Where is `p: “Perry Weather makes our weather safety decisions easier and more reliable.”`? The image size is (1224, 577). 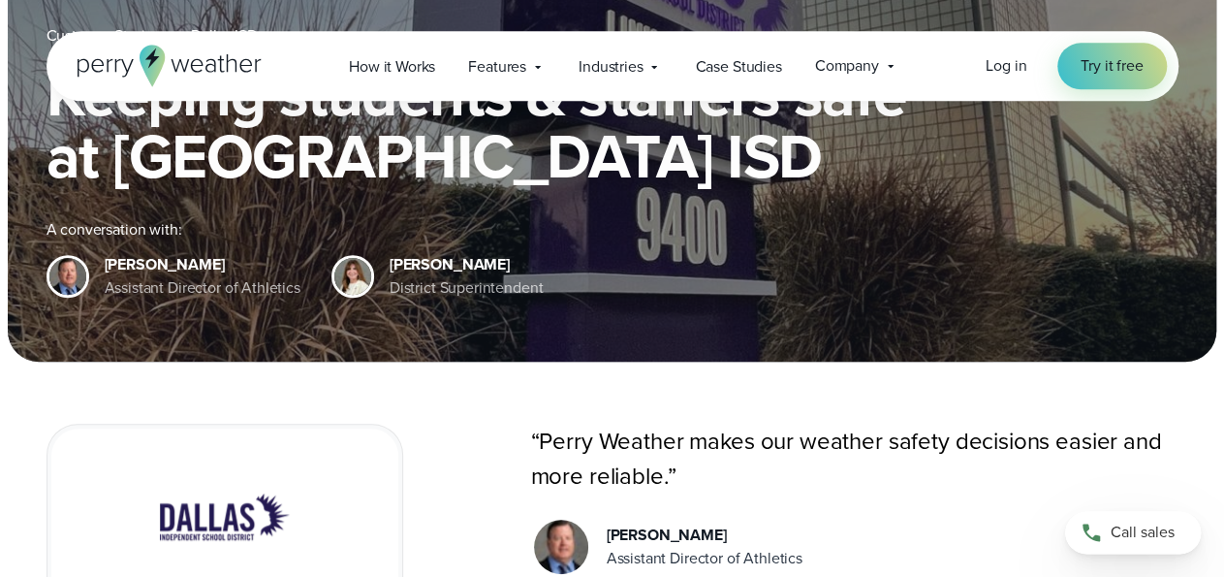
p: “Perry Weather makes our weather safety decisions easier and more reliable.” is located at coordinates (855, 458).